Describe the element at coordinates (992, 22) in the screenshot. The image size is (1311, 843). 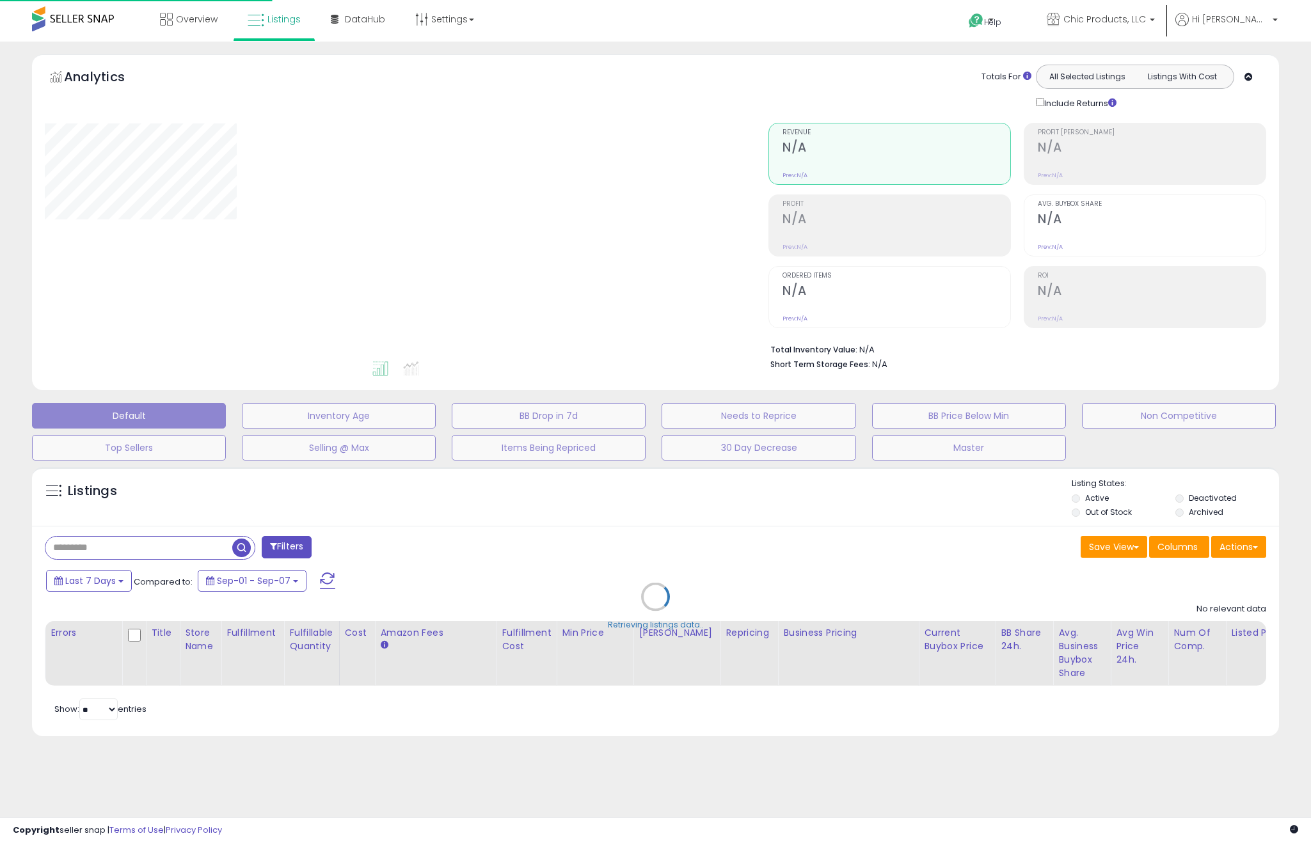
I see `span: Help` at that location.